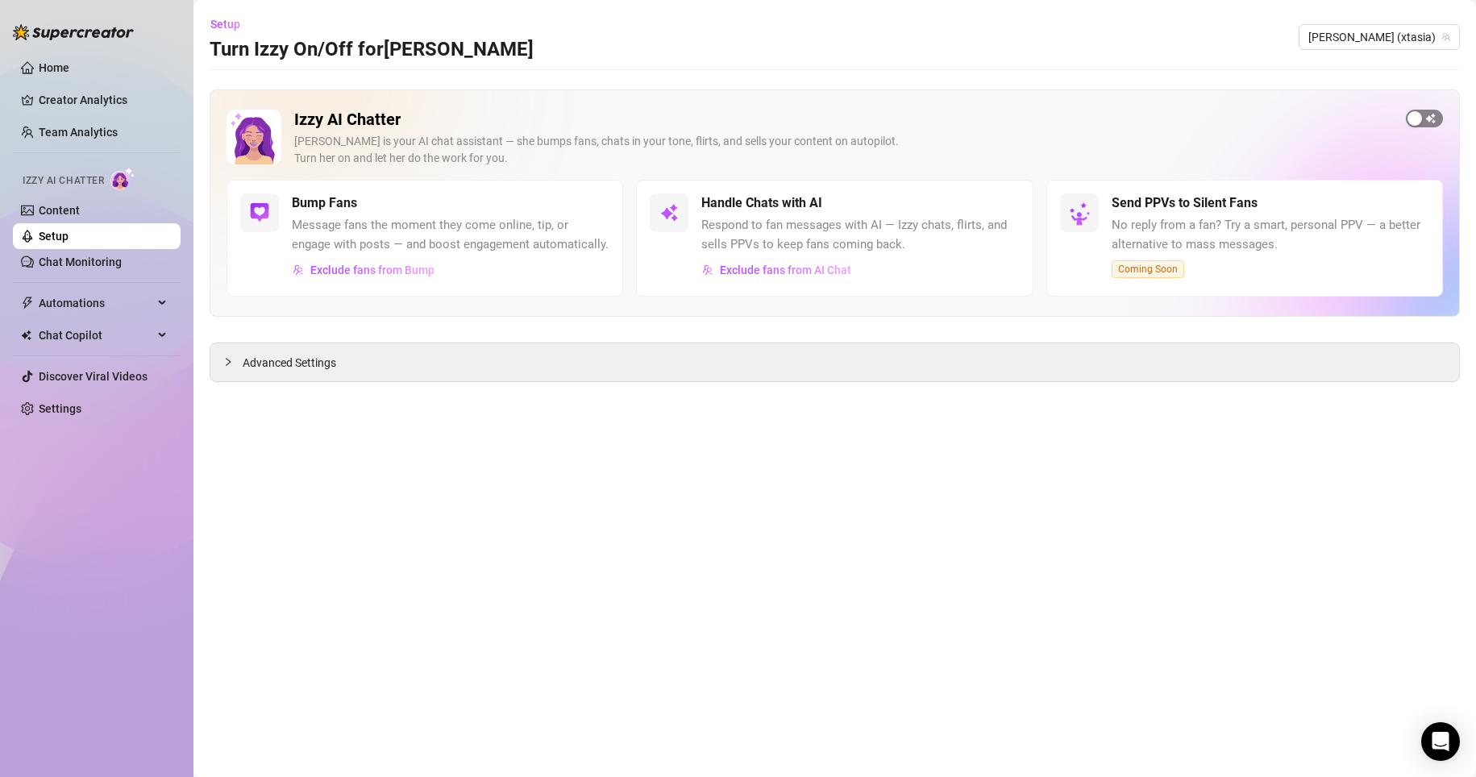  What do you see at coordinates (54, 68) in the screenshot?
I see `a: Home` at bounding box center [54, 68].